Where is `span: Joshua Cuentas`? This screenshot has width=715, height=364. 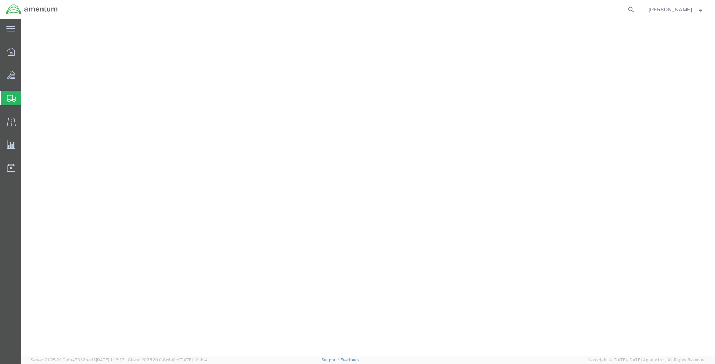 span: Joshua Cuentas is located at coordinates (670, 10).